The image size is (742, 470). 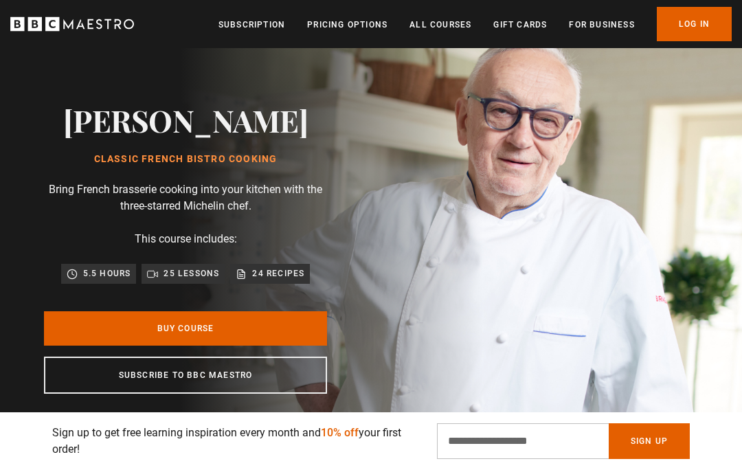 What do you see at coordinates (649, 441) in the screenshot?
I see `button: Sign Up` at bounding box center [649, 441].